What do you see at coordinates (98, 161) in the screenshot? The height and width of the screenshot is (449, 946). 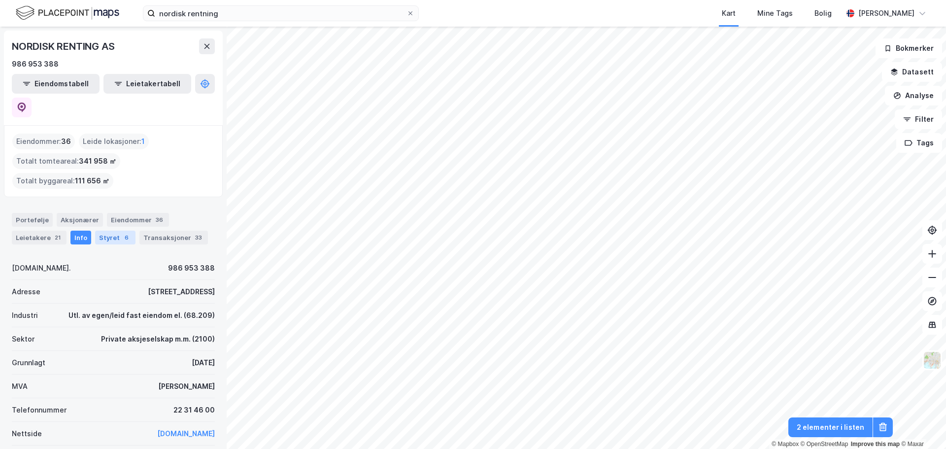 I see `span: 341 958 ㎡` at bounding box center [98, 161].